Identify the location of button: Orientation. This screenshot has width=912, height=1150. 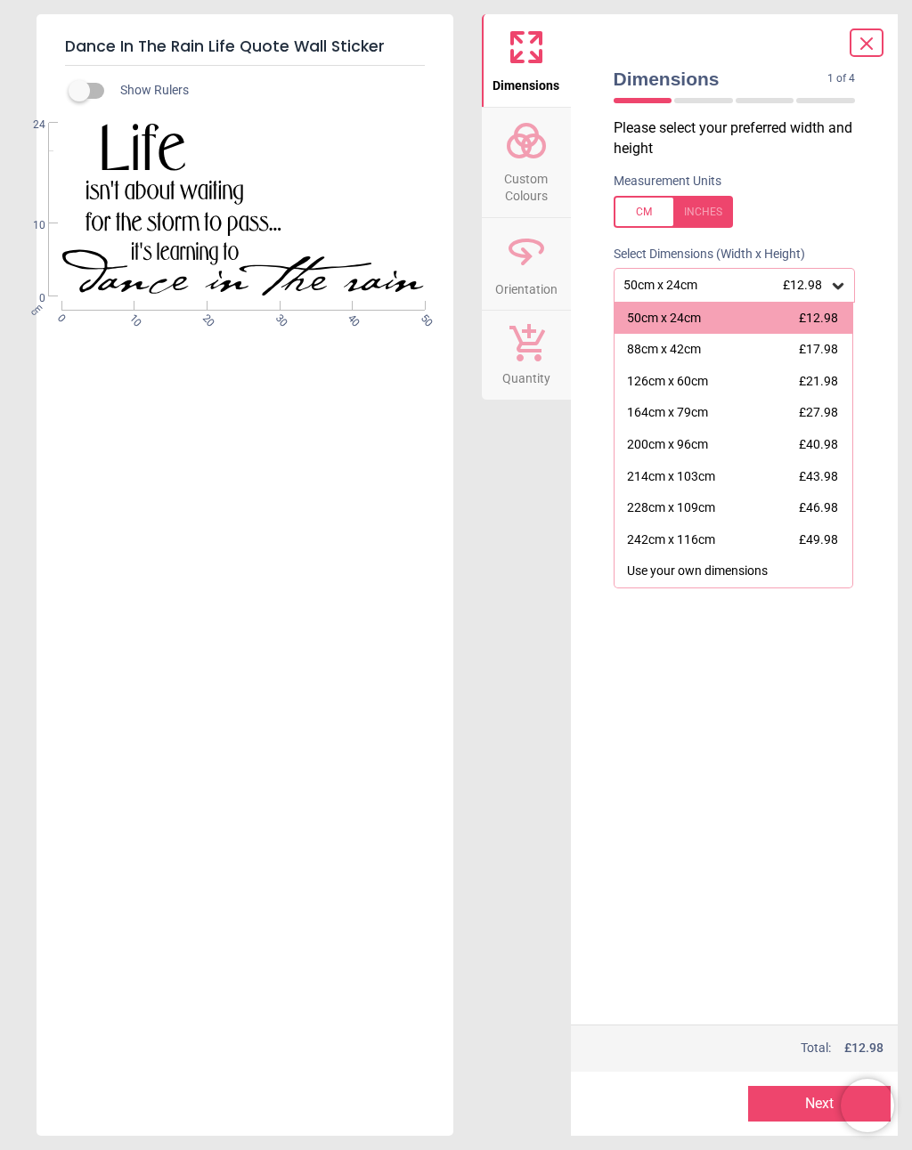
(526, 264).